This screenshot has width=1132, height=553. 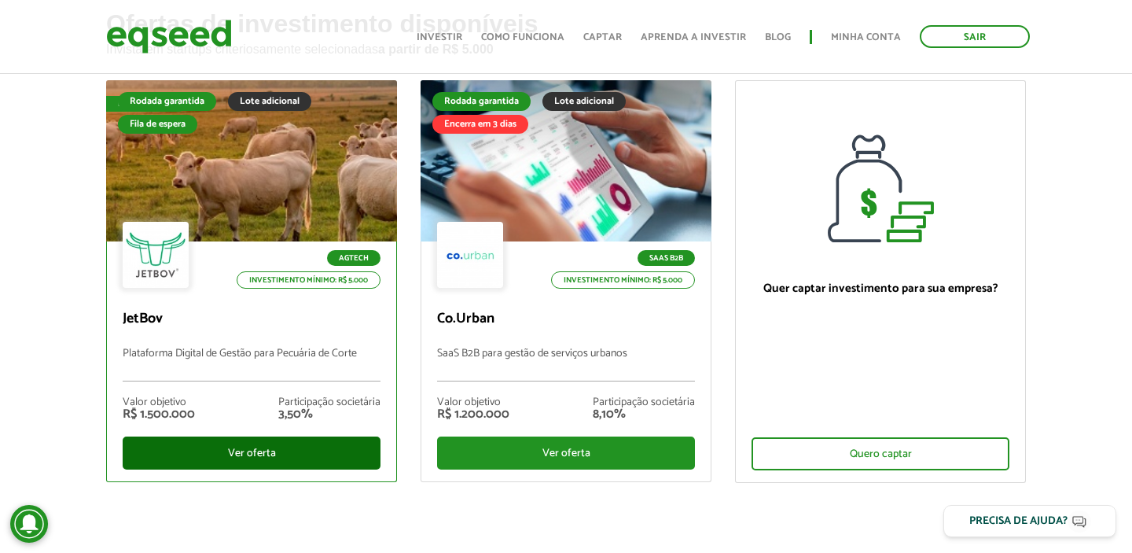 What do you see at coordinates (566, 319) in the screenshot?
I see `p: Co.Urban` at bounding box center [566, 319].